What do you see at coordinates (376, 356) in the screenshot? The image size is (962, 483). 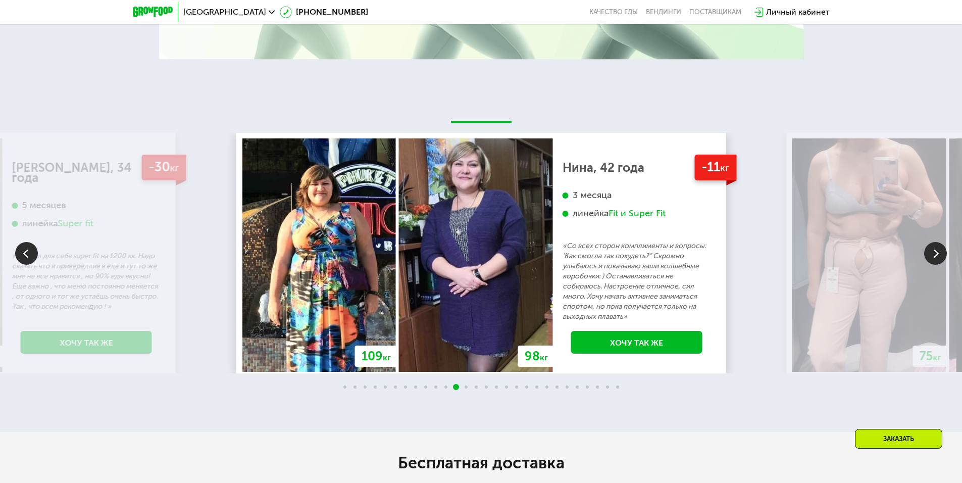 I see `div: 109` at bounding box center [376, 356].